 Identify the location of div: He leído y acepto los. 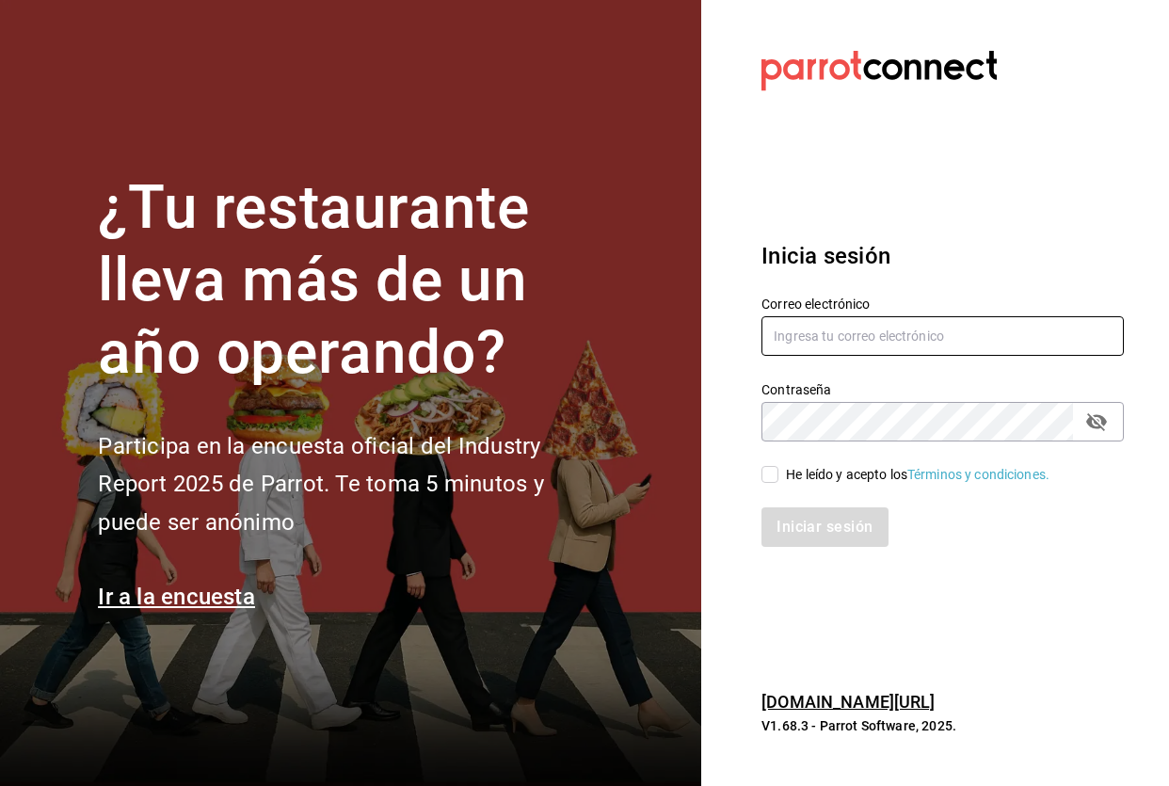
(918, 474).